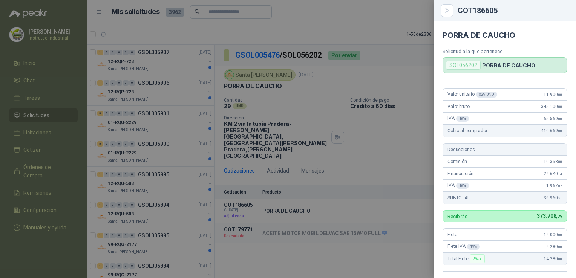  Describe the element at coordinates (505, 51) in the screenshot. I see `p: Solicitud a la que pertenece` at that location.